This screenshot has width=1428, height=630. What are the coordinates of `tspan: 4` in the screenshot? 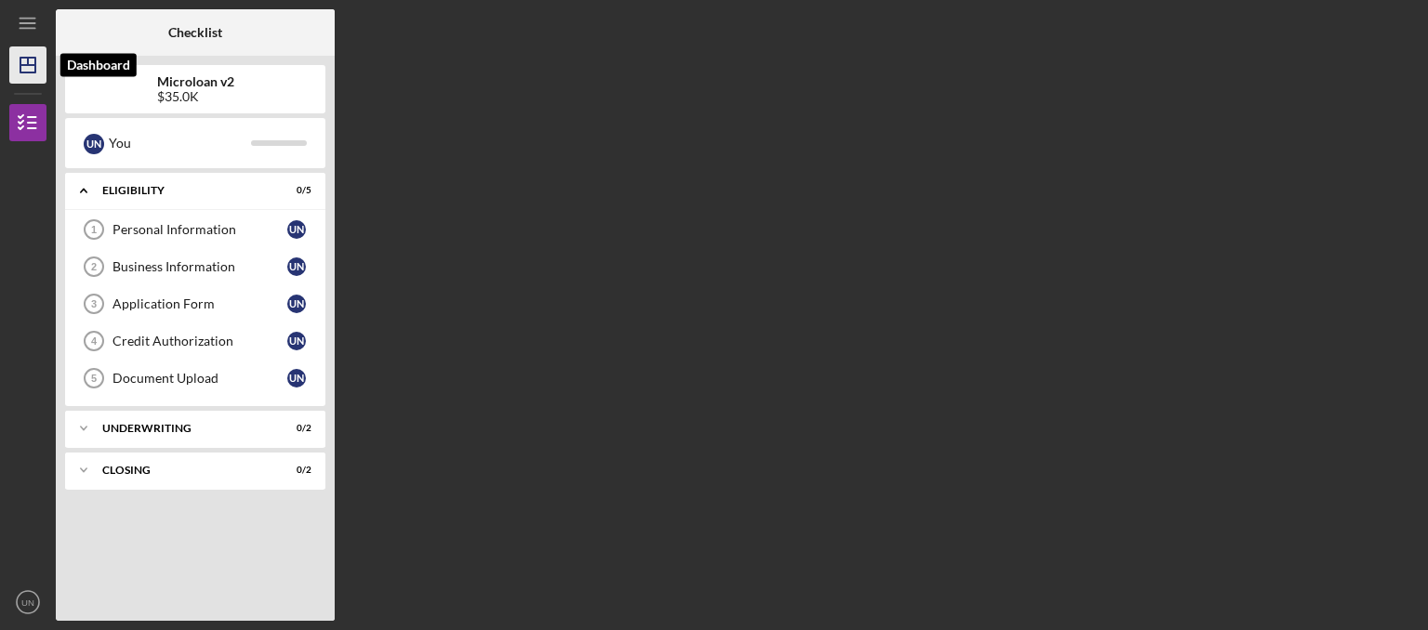 It's located at (94, 341).